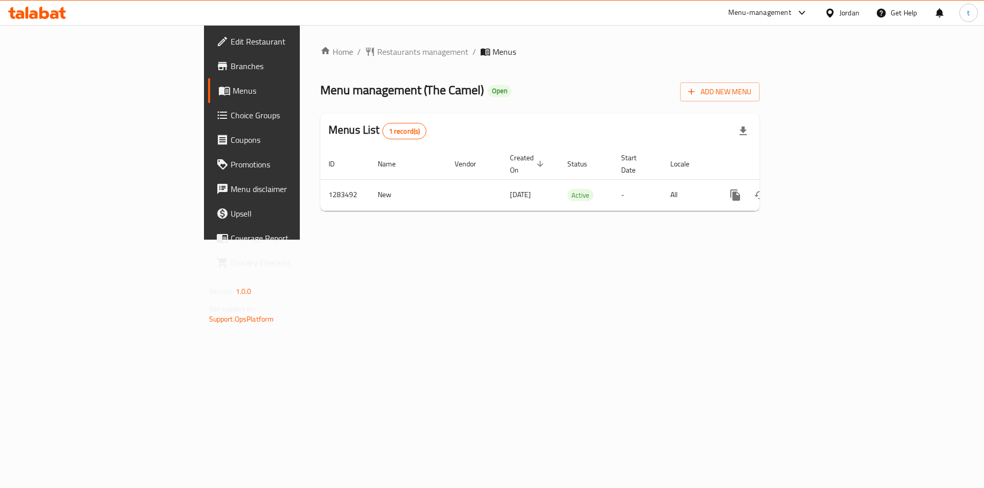  Describe the element at coordinates (635, 164) in the screenshot. I see `span: Start Date` at that location.